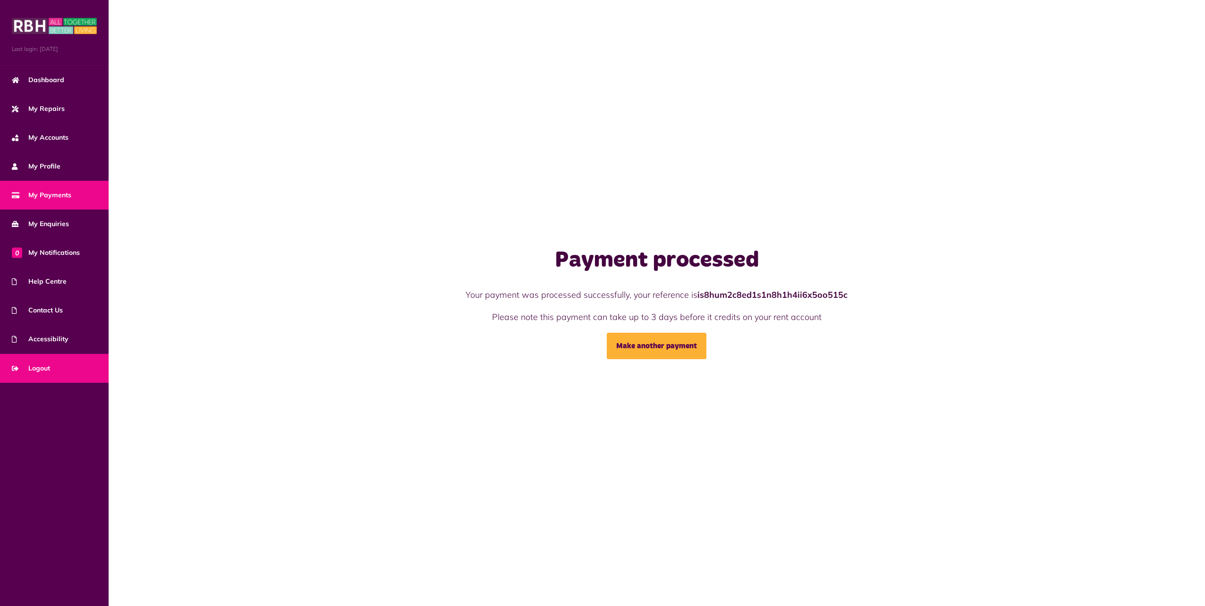 The width and height of the screenshot is (1205, 606). What do you see at coordinates (657, 295) in the screenshot?
I see `p: Your payment was processed successfully, your reference is` at bounding box center [657, 295].